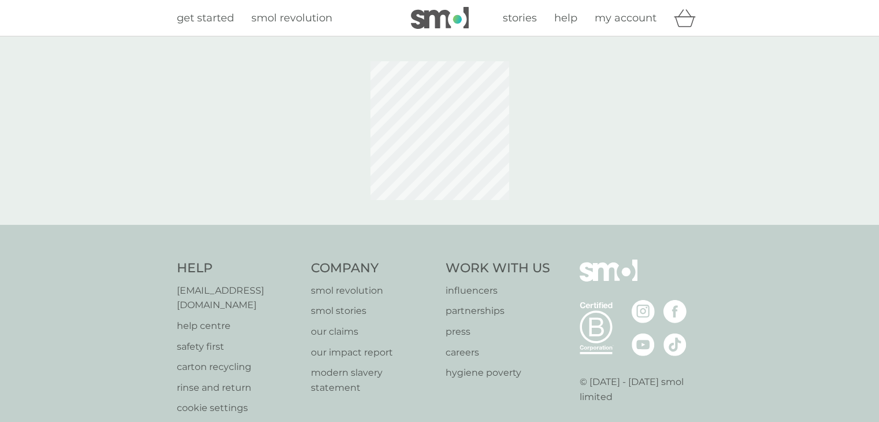  I want to click on h4: Company, so click(372, 268).